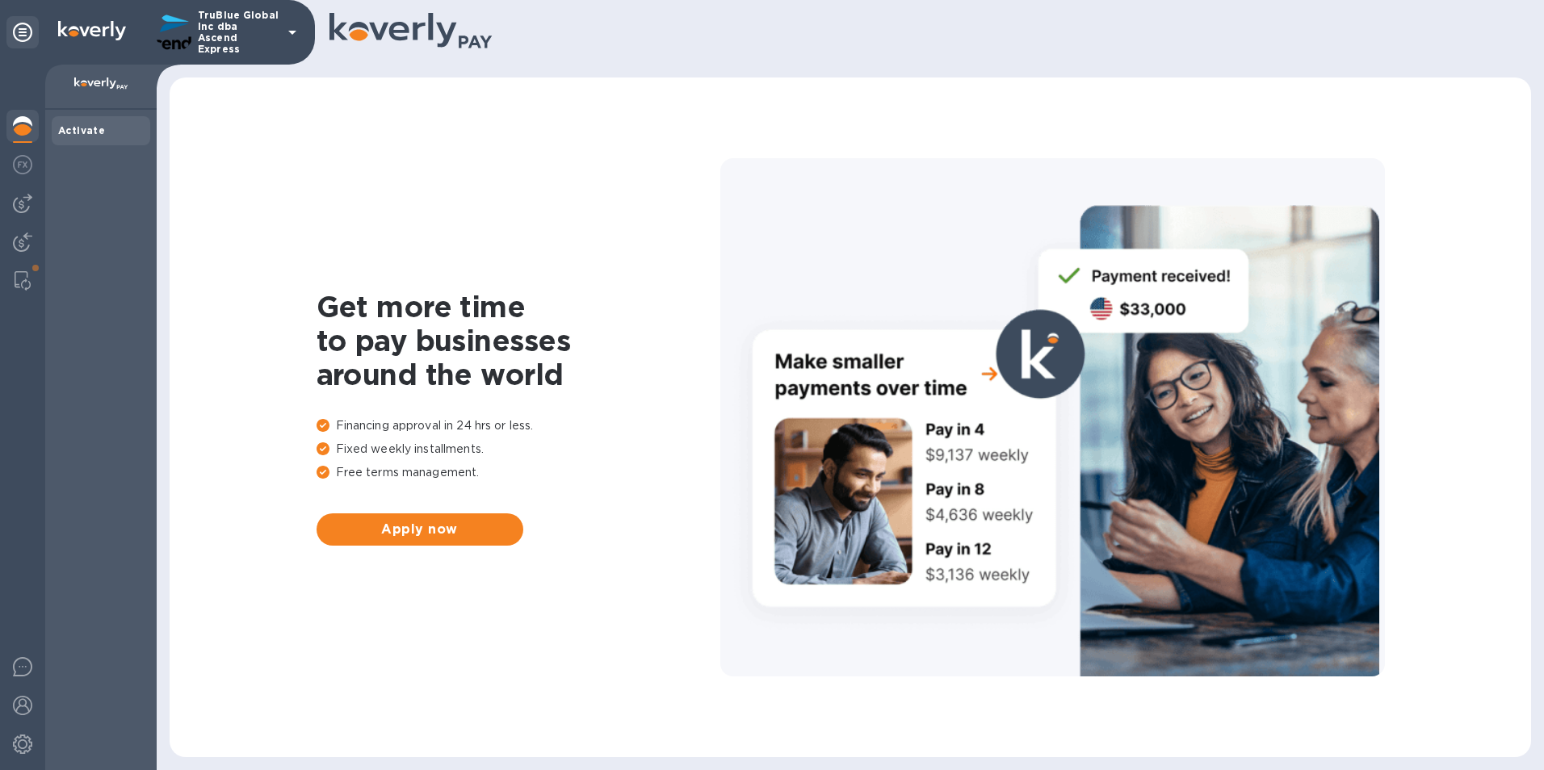 The width and height of the screenshot is (1544, 770). I want to click on button: Apply now, so click(420, 530).